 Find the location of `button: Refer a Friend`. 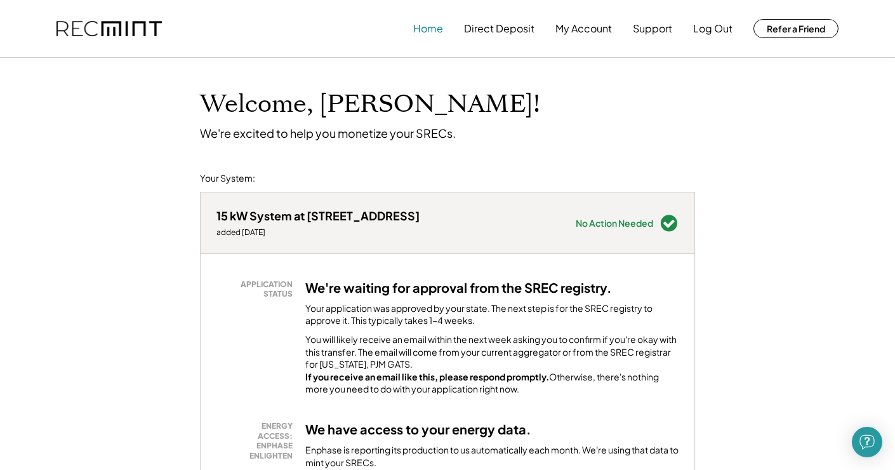

button: Refer a Friend is located at coordinates (796, 29).